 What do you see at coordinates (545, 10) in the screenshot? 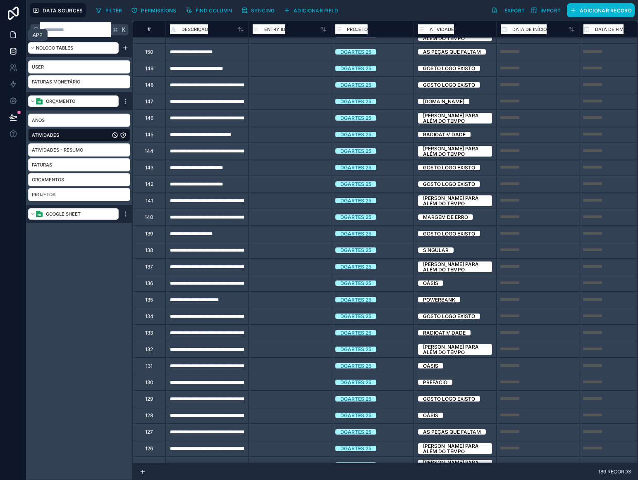
I see `button: Import` at bounding box center [545, 10].